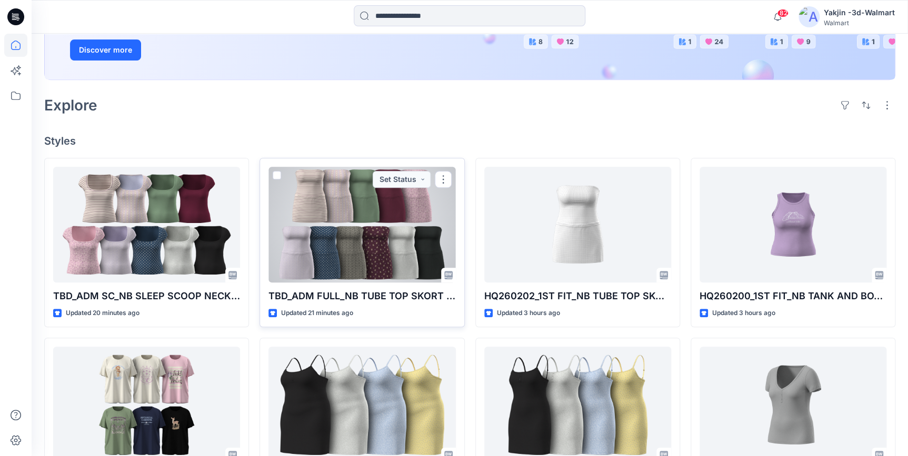 This screenshot has height=456, width=908. Describe the element at coordinates (577, 225) in the screenshot. I see `a: HQ260202_1ST FIT_NB TUBE TOP SKORT SET` at that location.